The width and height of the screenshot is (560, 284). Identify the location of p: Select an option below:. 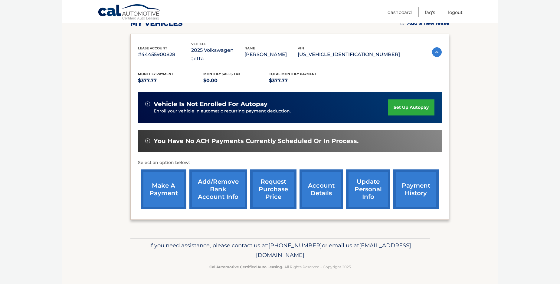
(290, 163).